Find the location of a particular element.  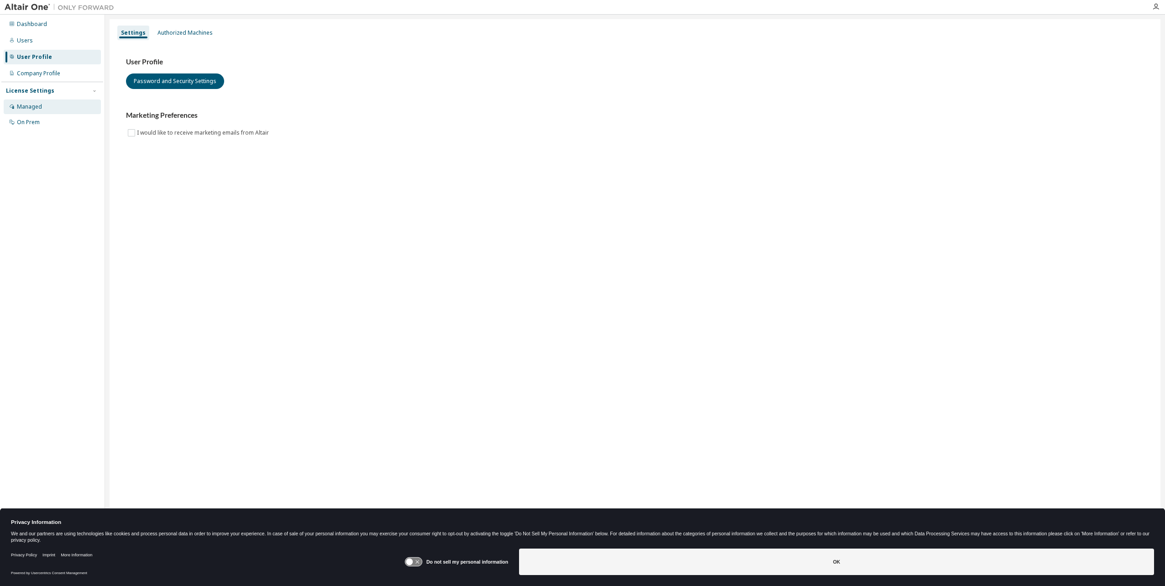

div: Company Profile is located at coordinates (38, 73).